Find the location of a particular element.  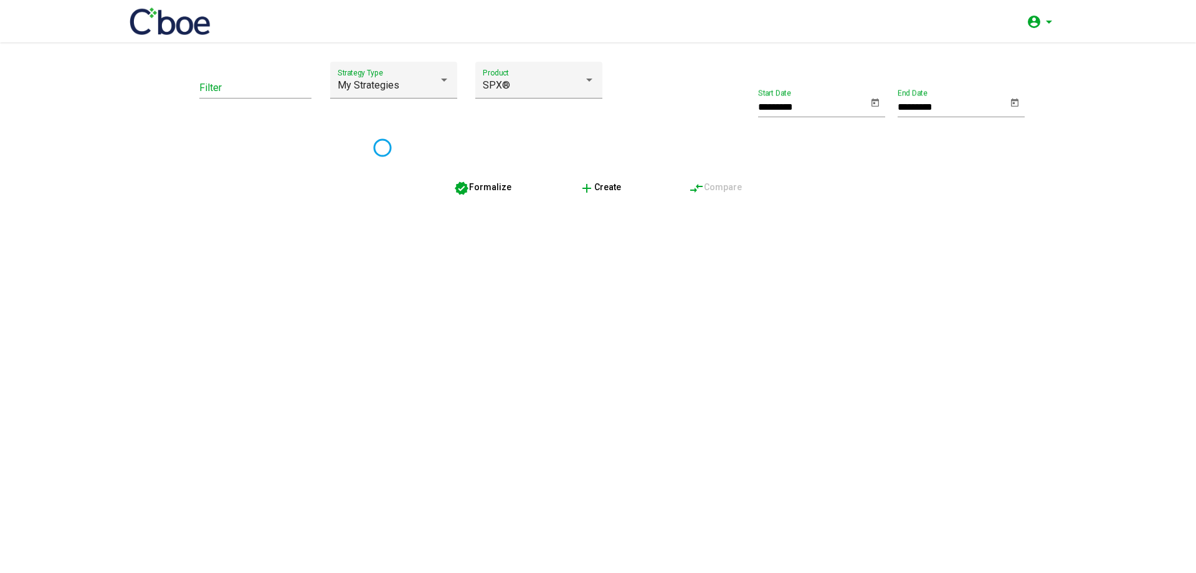

mat-icon: compare_arrows is located at coordinates (697, 188).